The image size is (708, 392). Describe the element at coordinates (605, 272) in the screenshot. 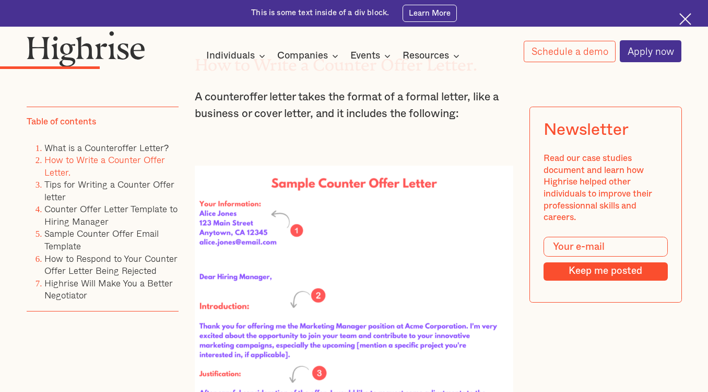

I see `input: Keep me posted` at that location.